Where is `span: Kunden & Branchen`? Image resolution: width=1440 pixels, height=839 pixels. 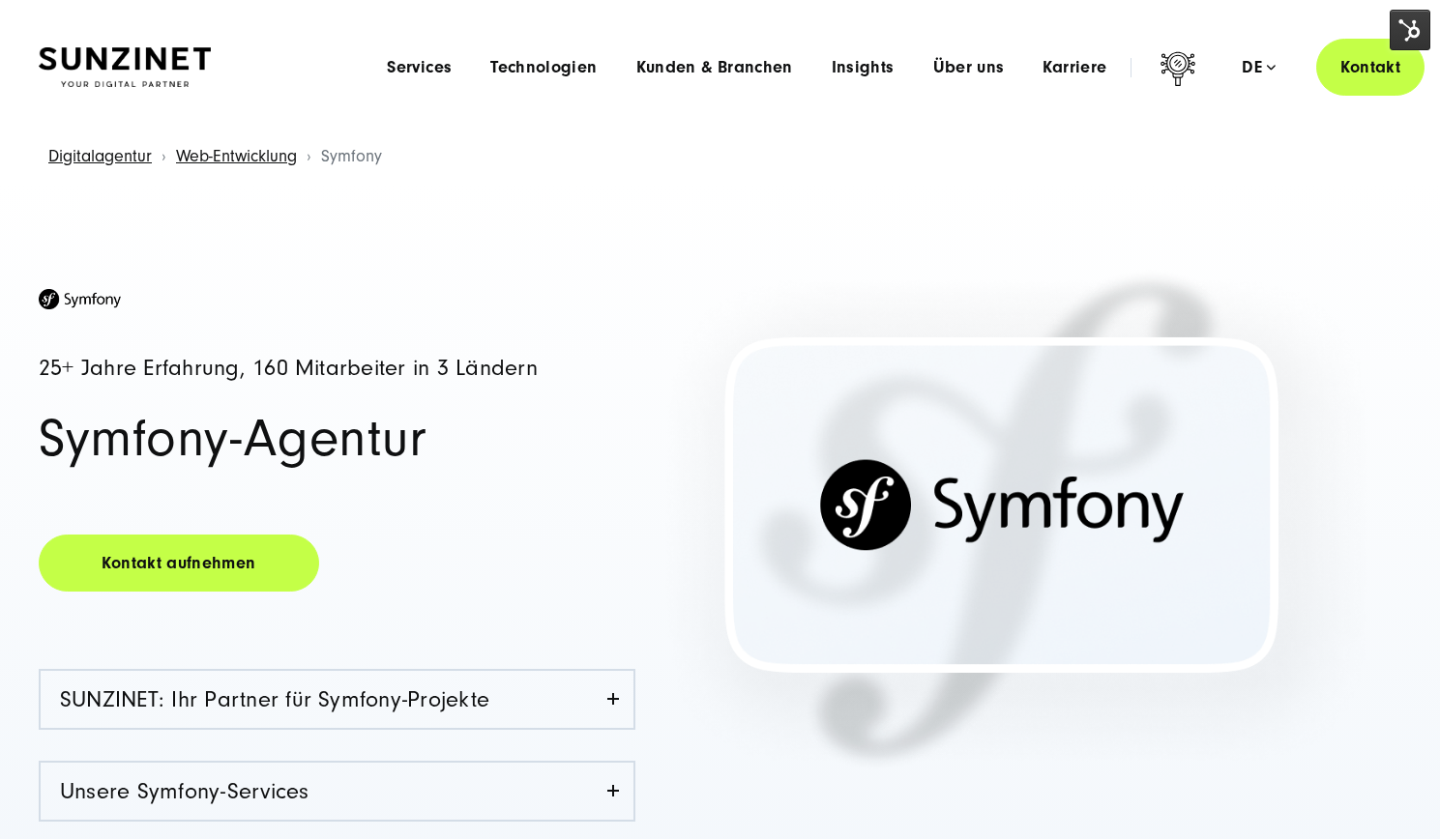
span: Kunden & Branchen is located at coordinates (715, 68).